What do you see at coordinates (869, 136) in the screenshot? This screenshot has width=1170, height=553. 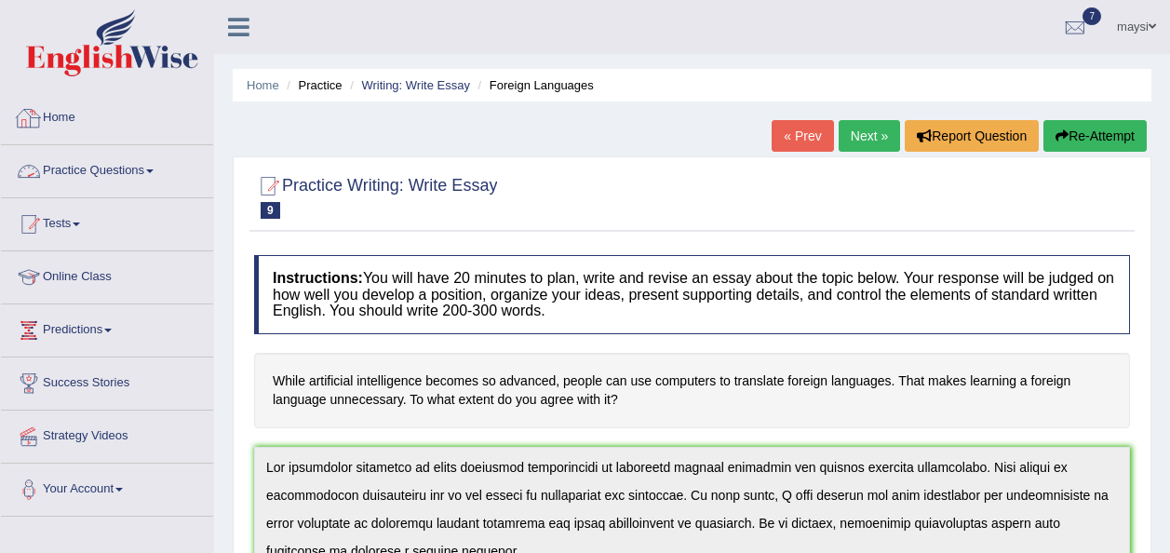 I see `a: Next »` at bounding box center [869, 136].